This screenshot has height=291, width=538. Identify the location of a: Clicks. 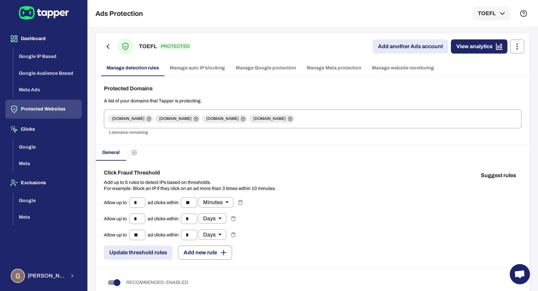
(43, 129).